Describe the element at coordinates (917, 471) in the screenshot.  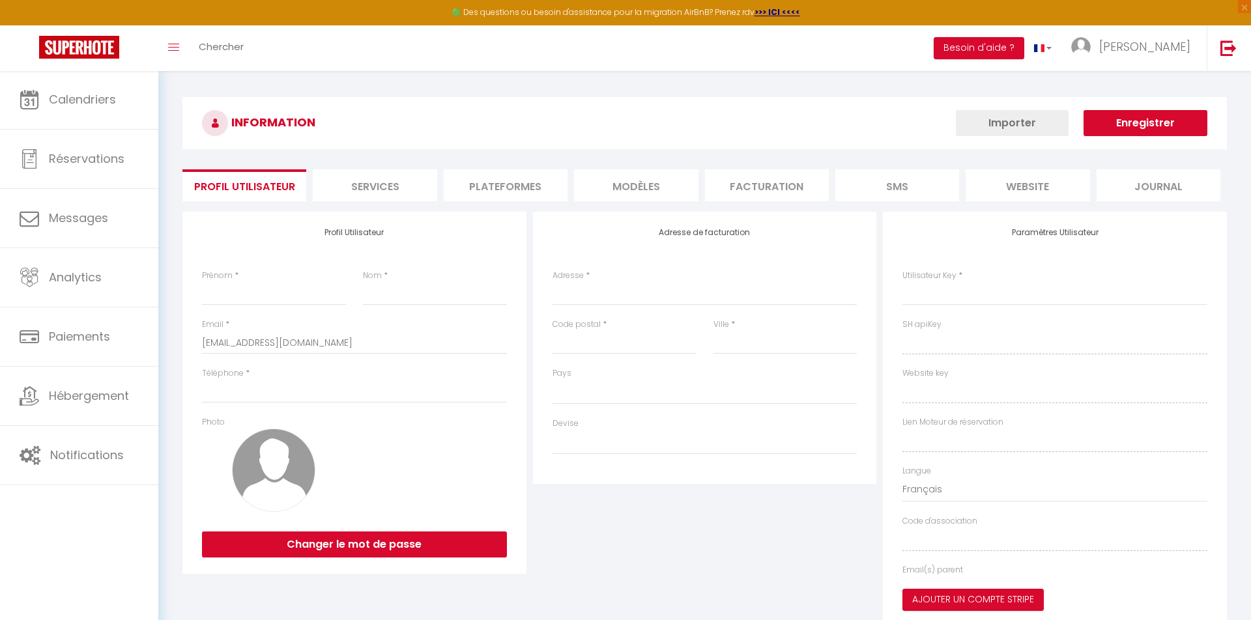
I see `label: Langue` at that location.